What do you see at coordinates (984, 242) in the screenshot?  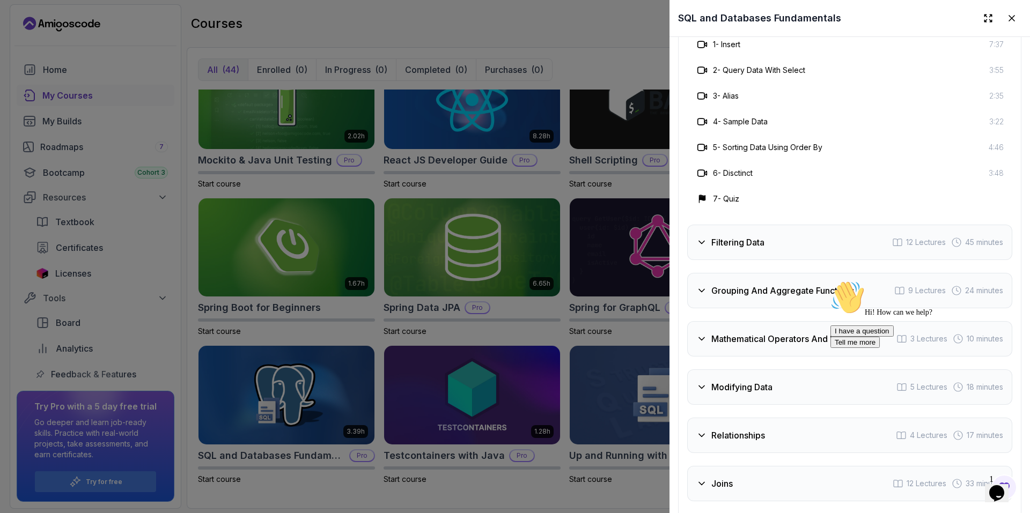 I see `span: 45 minutes` at bounding box center [984, 242].